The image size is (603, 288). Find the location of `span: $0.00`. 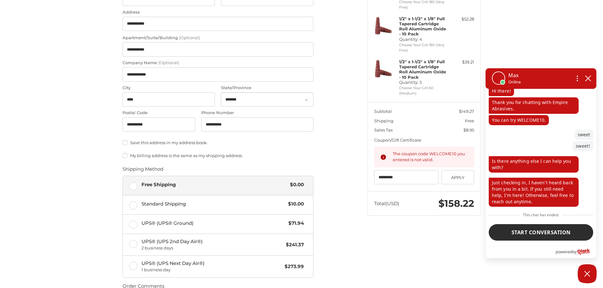

span: $0.00 is located at coordinates (295, 185).